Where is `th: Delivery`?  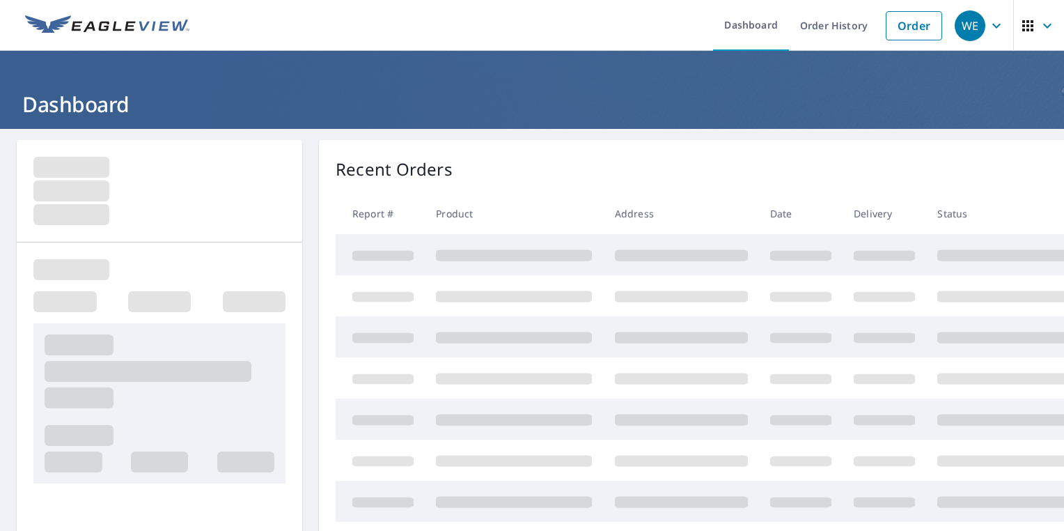 th: Delivery is located at coordinates (885, 213).